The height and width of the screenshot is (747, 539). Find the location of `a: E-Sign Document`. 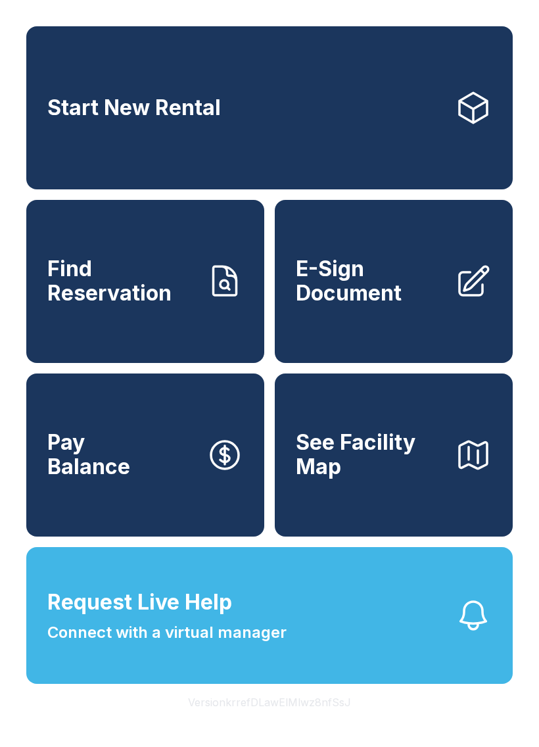

a: E-Sign Document is located at coordinates (394, 282).